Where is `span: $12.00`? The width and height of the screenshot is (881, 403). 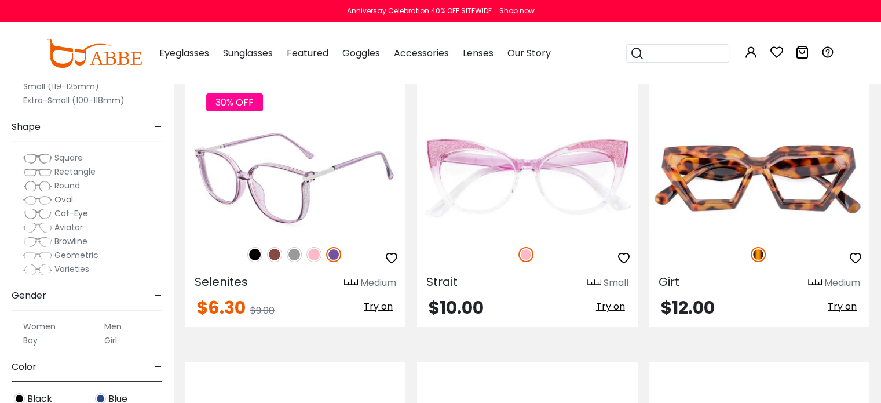
span: $12.00 is located at coordinates (688, 307).